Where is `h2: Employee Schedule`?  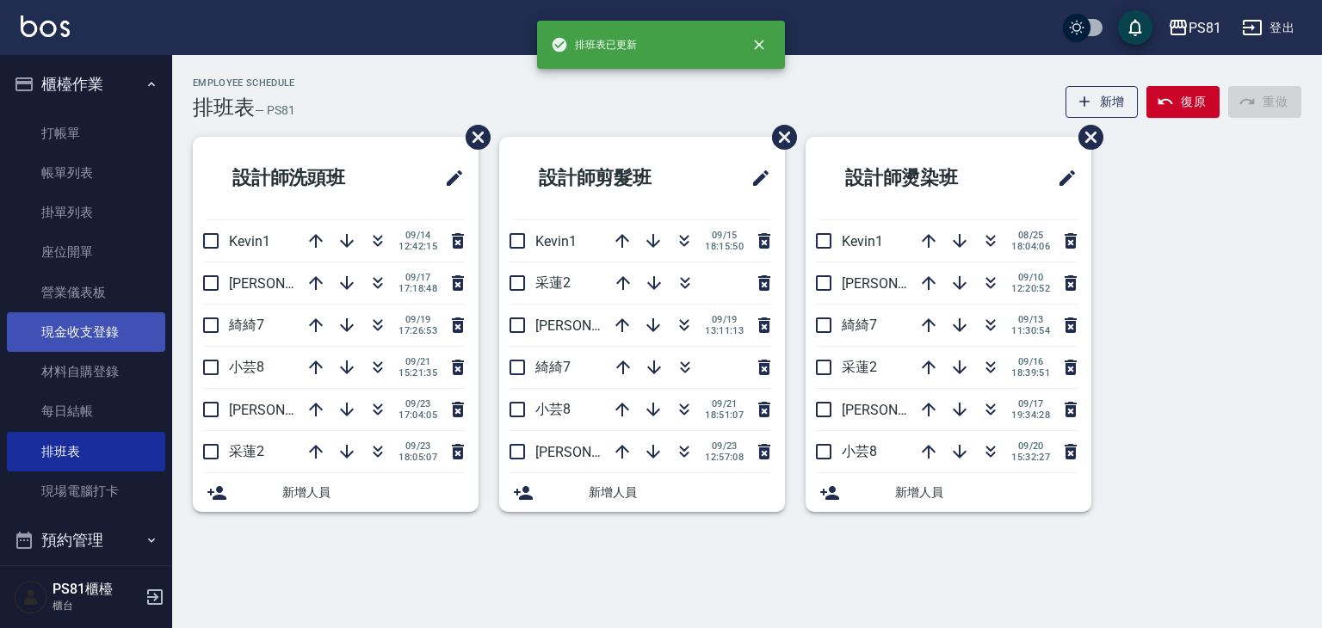
h2: Employee Schedule is located at coordinates (244, 83).